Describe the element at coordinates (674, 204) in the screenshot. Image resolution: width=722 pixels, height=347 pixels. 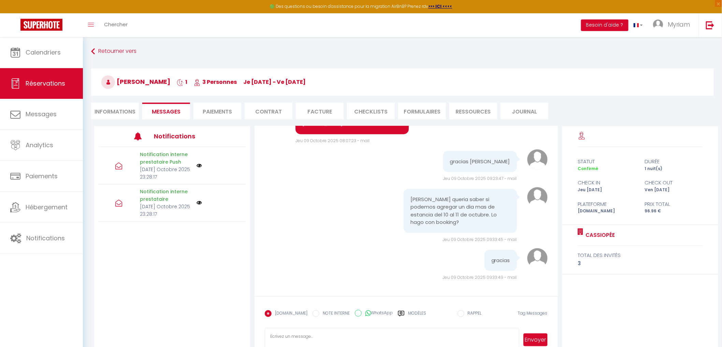
I see `div: Prix total` at that location.